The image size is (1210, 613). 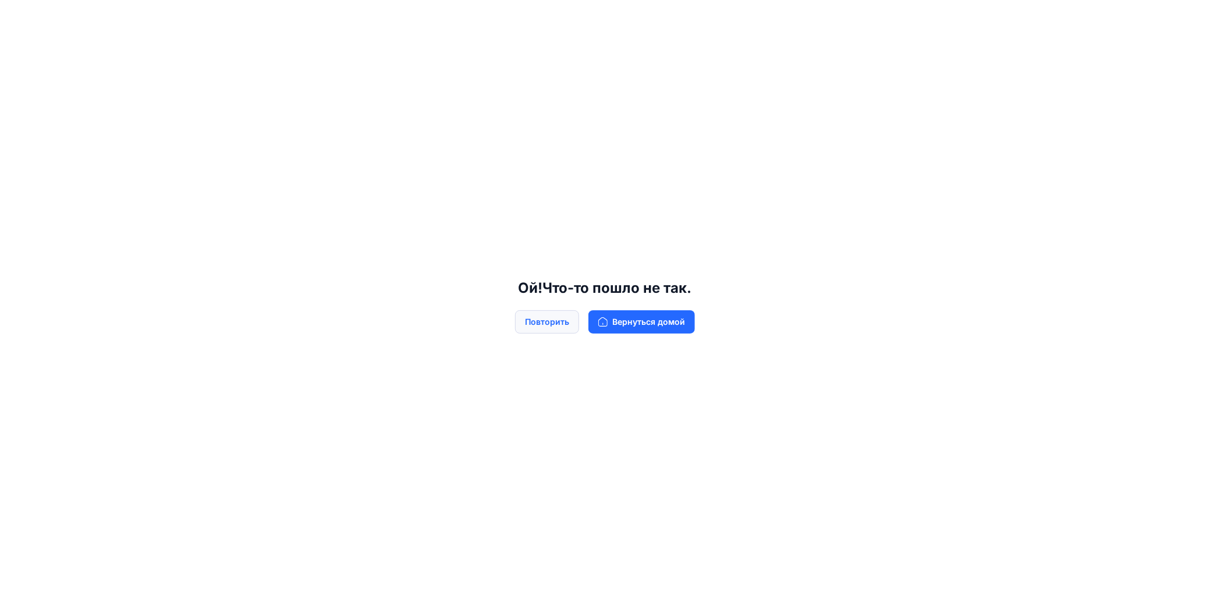 What do you see at coordinates (547, 322) in the screenshot?
I see `ya-tr-span: Повторить` at bounding box center [547, 322].